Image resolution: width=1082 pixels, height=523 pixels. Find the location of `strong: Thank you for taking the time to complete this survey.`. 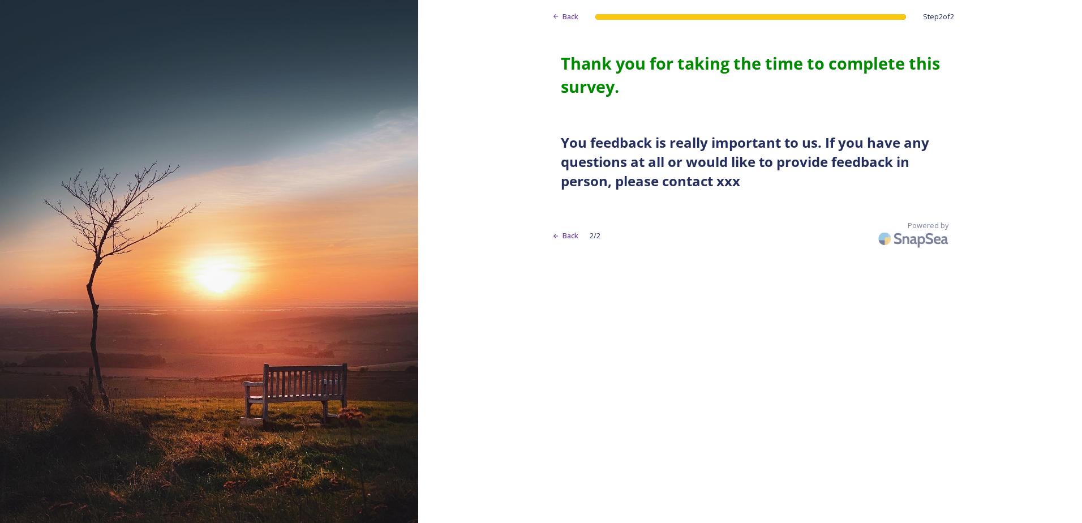

strong: Thank you for taking the time to complete this survey. is located at coordinates (752, 75).